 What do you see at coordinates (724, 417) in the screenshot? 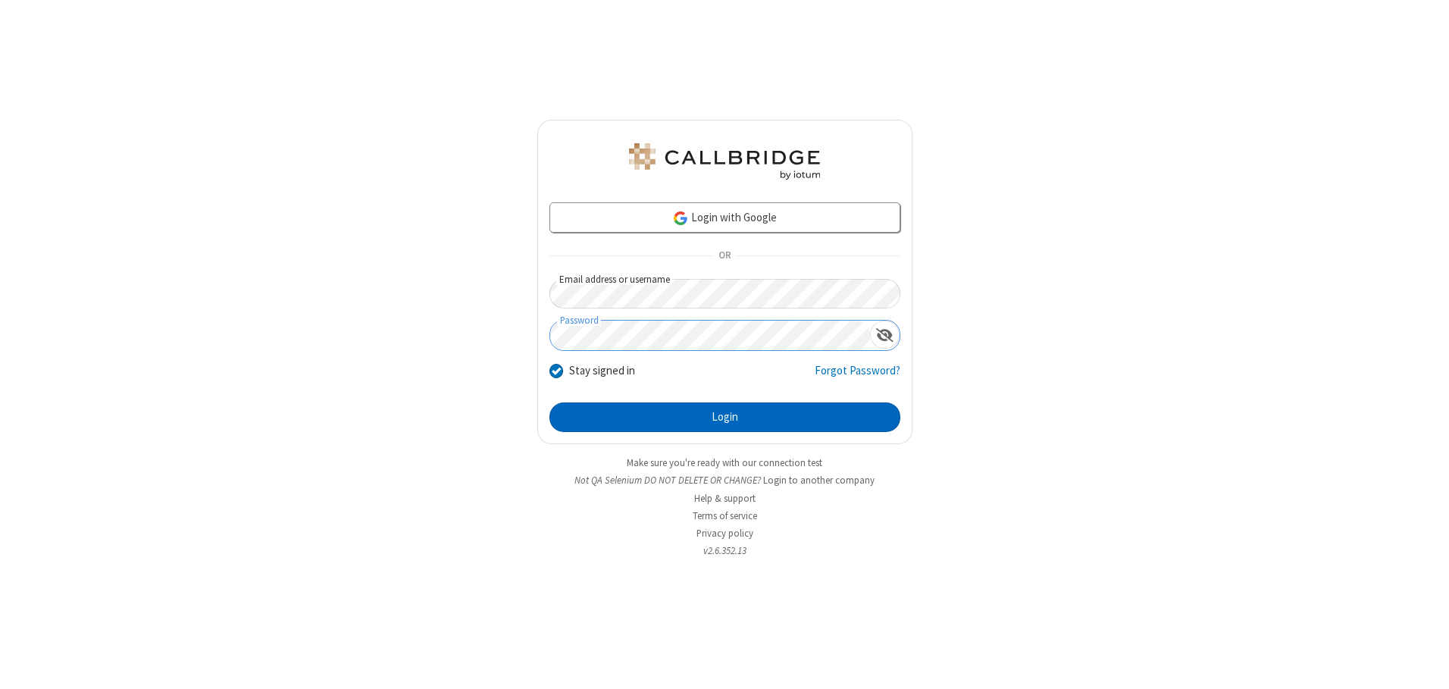
I see `button: Login` at bounding box center [724, 417].